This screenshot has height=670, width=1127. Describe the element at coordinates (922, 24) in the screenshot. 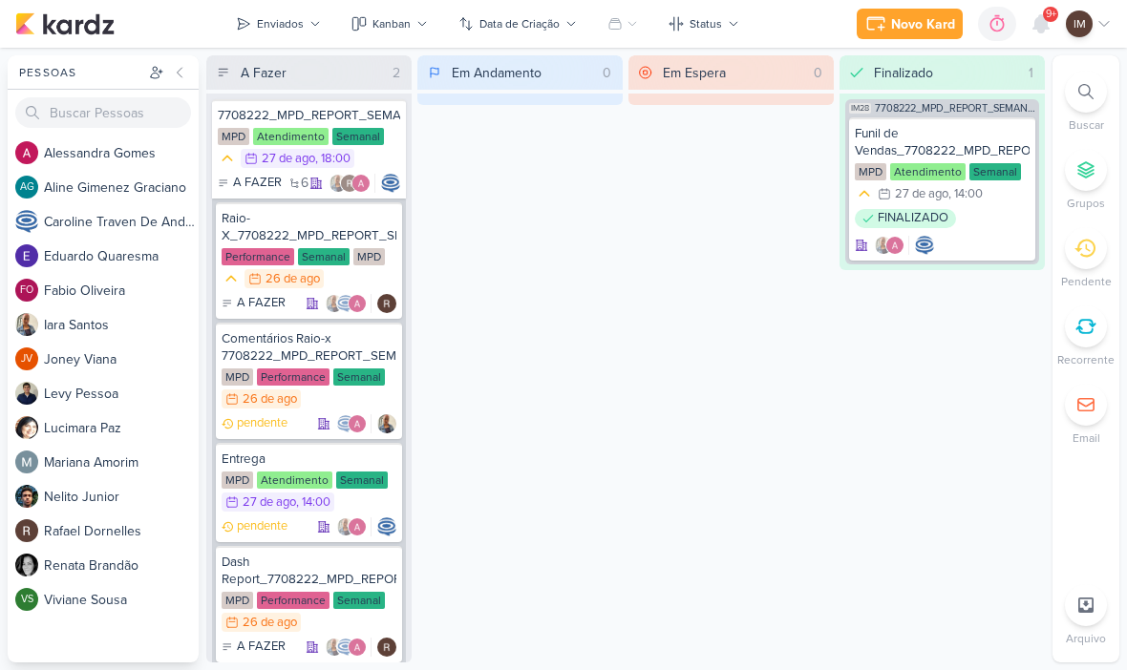

I see `div: Novo Kard` at that location.